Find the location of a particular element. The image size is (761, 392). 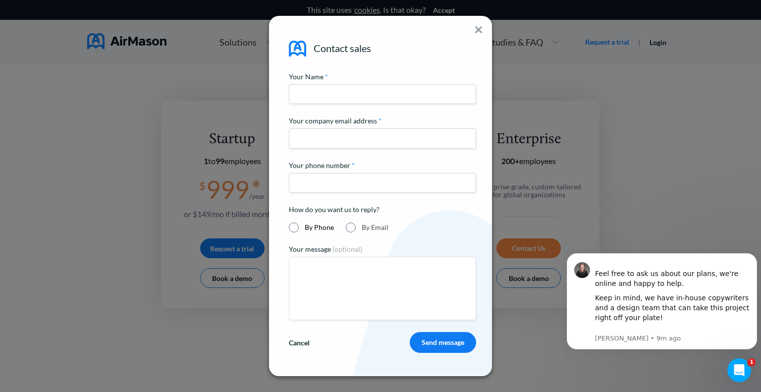

span: (optional) is located at coordinates (346, 249).